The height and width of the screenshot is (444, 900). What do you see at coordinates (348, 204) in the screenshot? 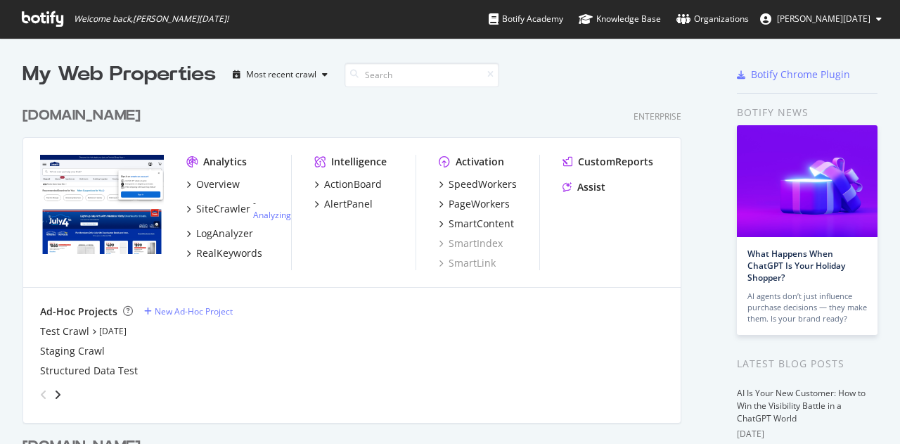
I see `div: AlertPanel` at bounding box center [348, 204].